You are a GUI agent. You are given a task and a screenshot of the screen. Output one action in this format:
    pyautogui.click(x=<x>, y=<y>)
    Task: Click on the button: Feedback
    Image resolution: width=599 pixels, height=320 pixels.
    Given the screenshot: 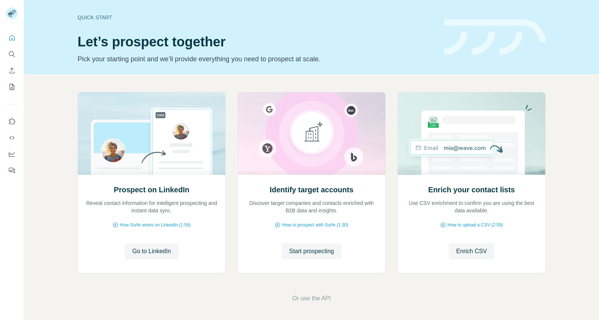 What is the action you would take?
    pyautogui.click(x=12, y=170)
    